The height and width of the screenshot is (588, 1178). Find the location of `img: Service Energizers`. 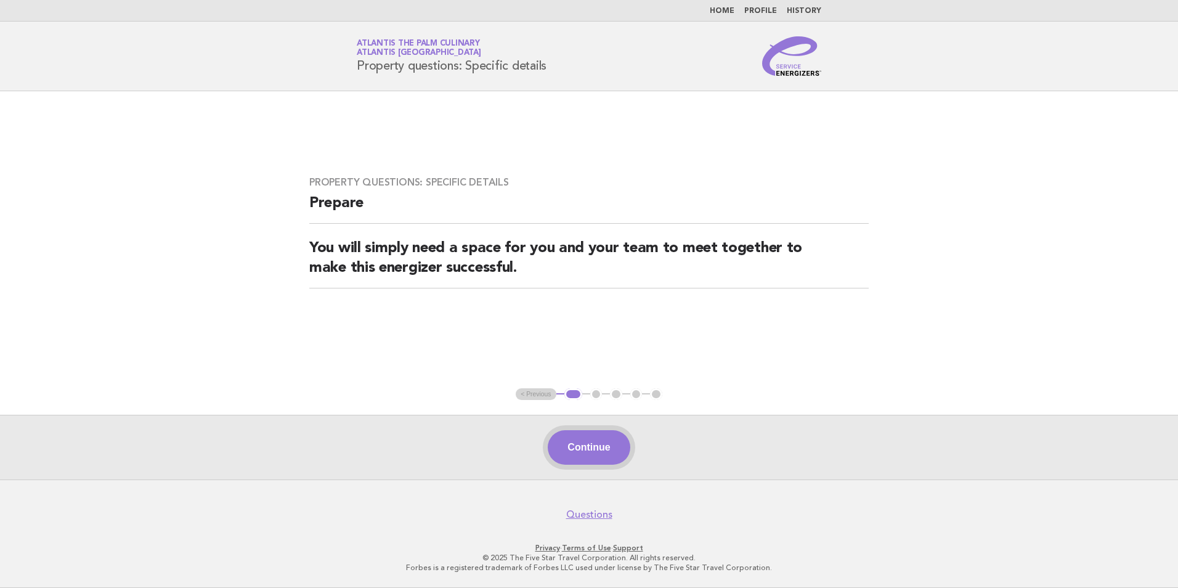

img: Service Energizers is located at coordinates (792, 56).